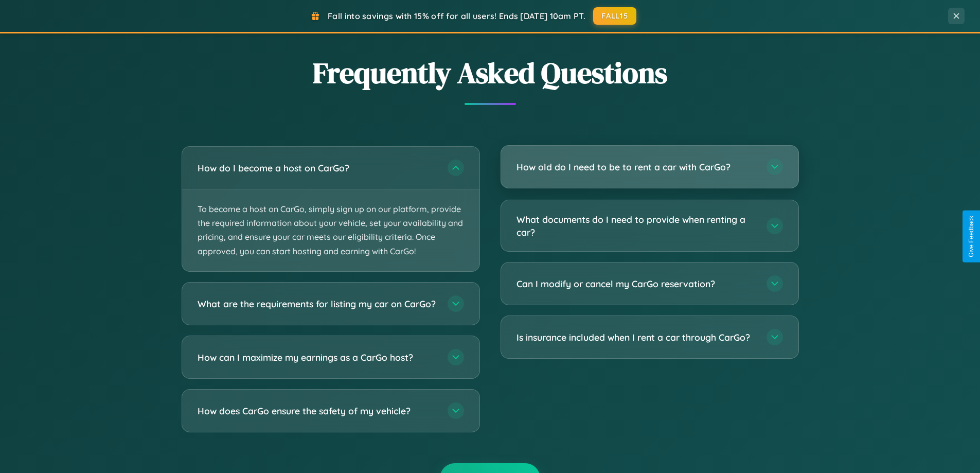 The width and height of the screenshot is (980, 473). What do you see at coordinates (637, 284) in the screenshot?
I see `h3: Can I modify or cancel my CarGo reservation?` at bounding box center [637, 284].